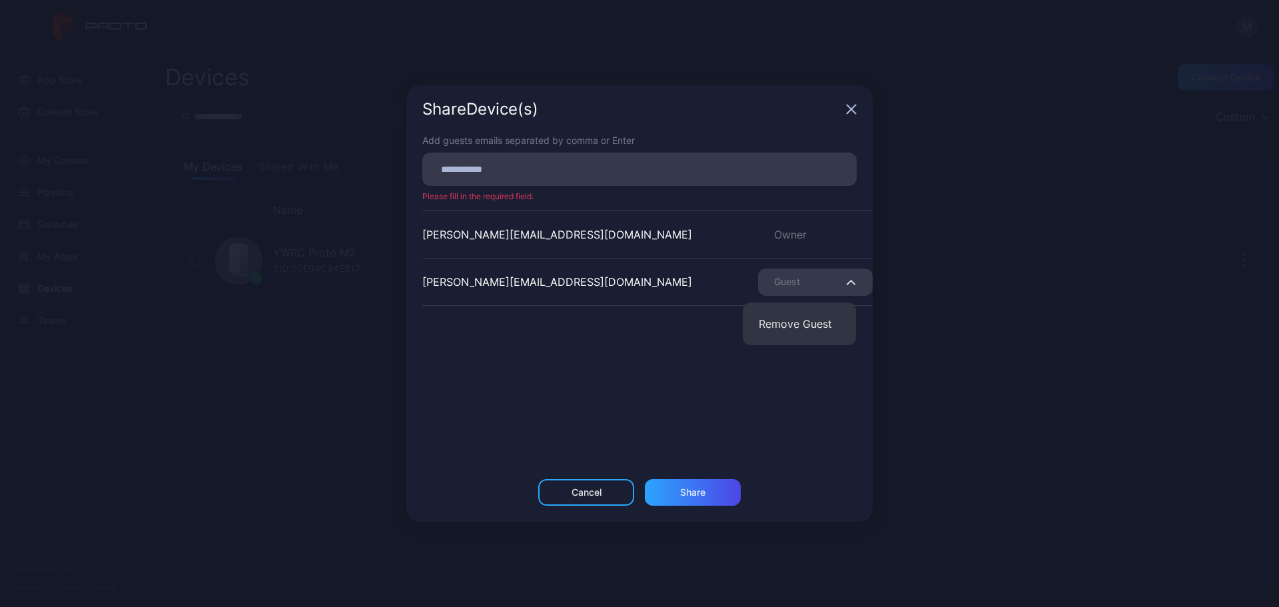  What do you see at coordinates (586, 492) in the screenshot?
I see `button: Cancel` at bounding box center [586, 492].